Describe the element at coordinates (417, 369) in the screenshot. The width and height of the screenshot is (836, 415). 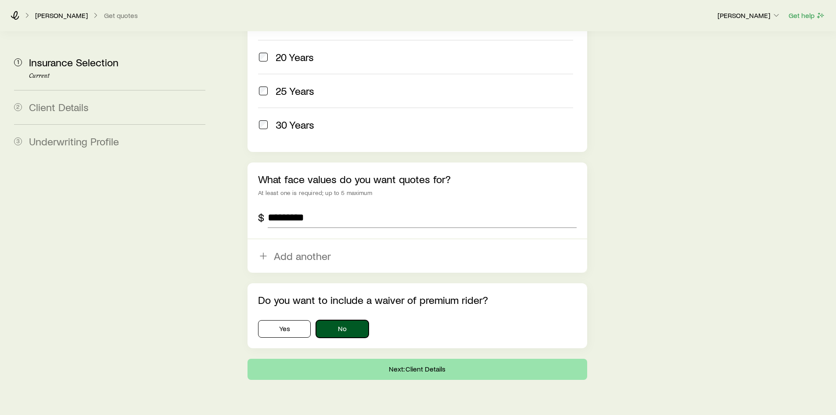
I see `button: Next: Client Details` at that location.